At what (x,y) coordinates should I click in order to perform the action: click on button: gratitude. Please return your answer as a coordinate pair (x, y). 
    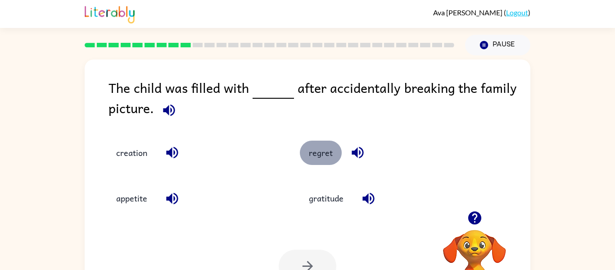
    Looking at the image, I should click on (326, 198).